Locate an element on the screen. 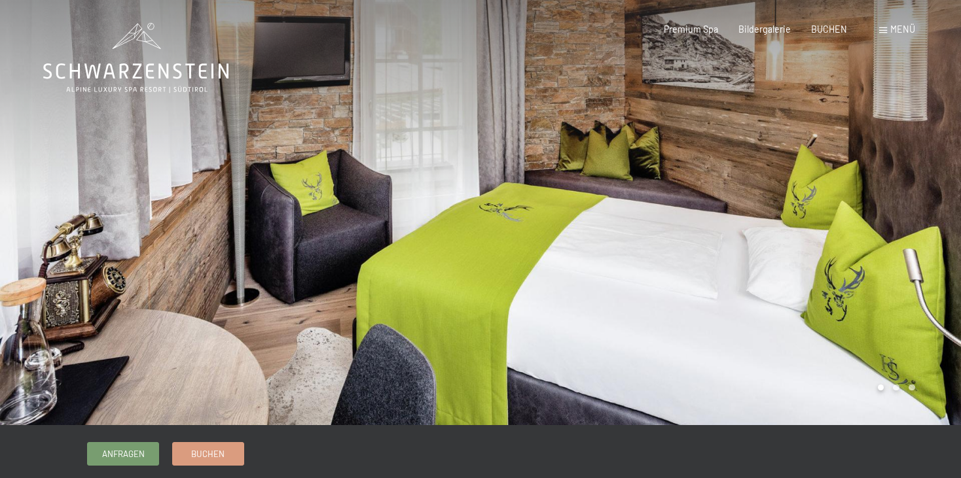 The width and height of the screenshot is (961, 478). a: BUCHEN is located at coordinates (829, 29).